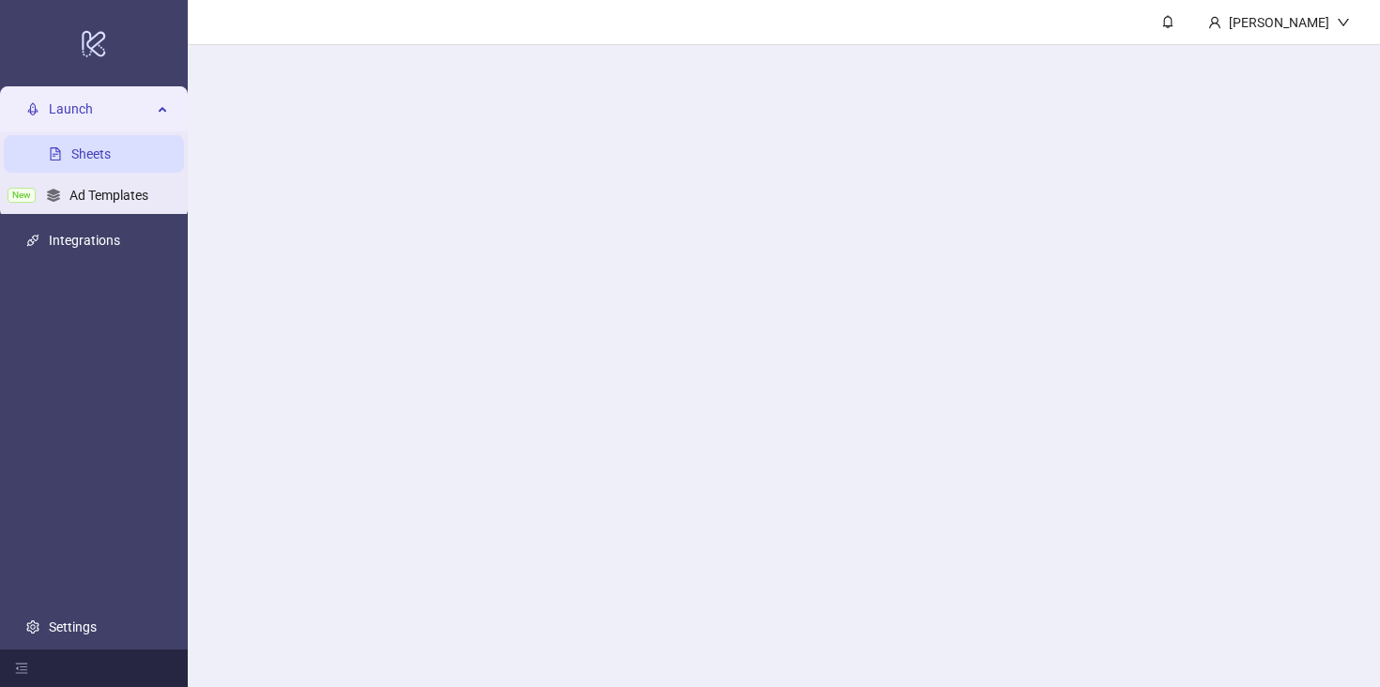  Describe the element at coordinates (1343, 23) in the screenshot. I see `span: down` at that location.